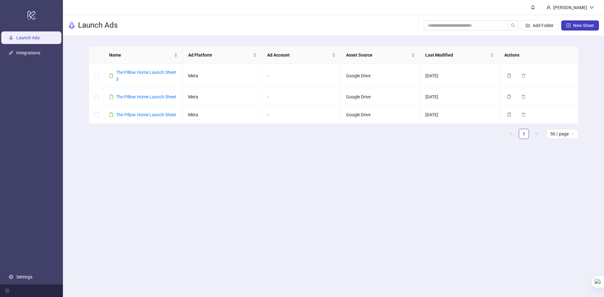 The width and height of the screenshot is (604, 297). Describe the element at coordinates (72, 25) in the screenshot. I see `span: rocket` at that location.